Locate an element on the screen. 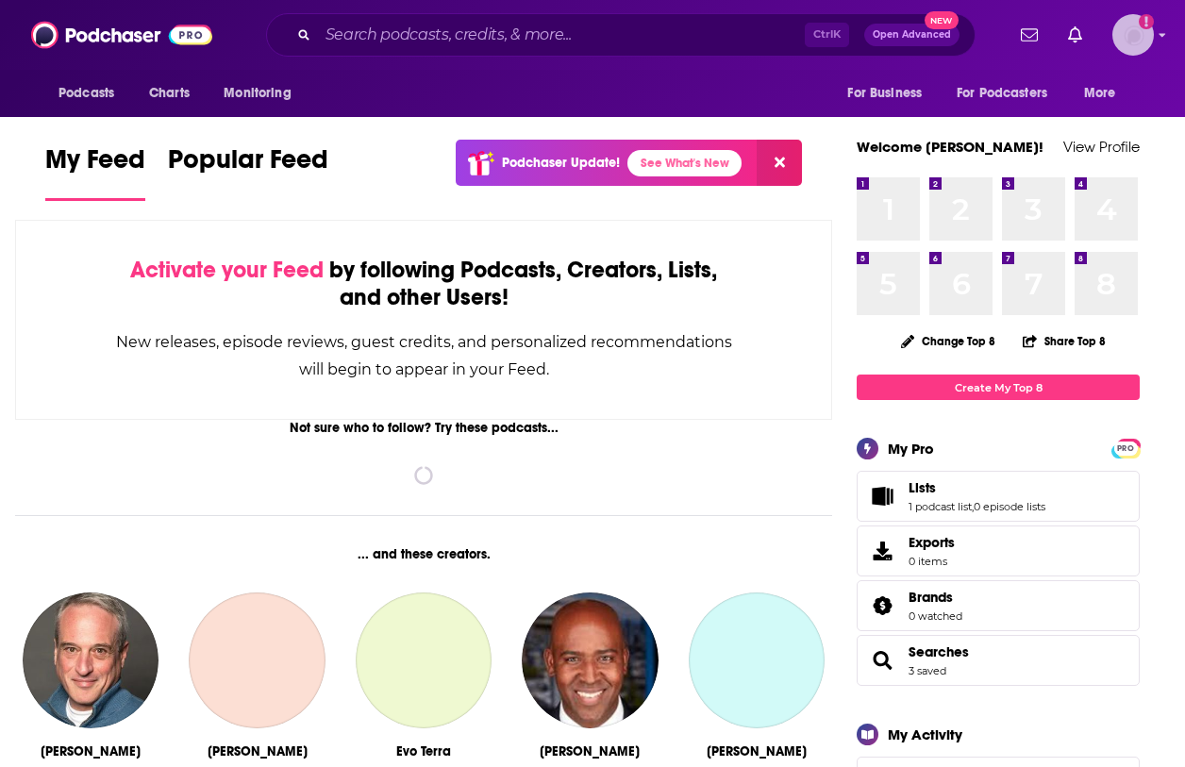 The height and width of the screenshot is (767, 1185). button: Show profile menu is located at coordinates (1133, 35).